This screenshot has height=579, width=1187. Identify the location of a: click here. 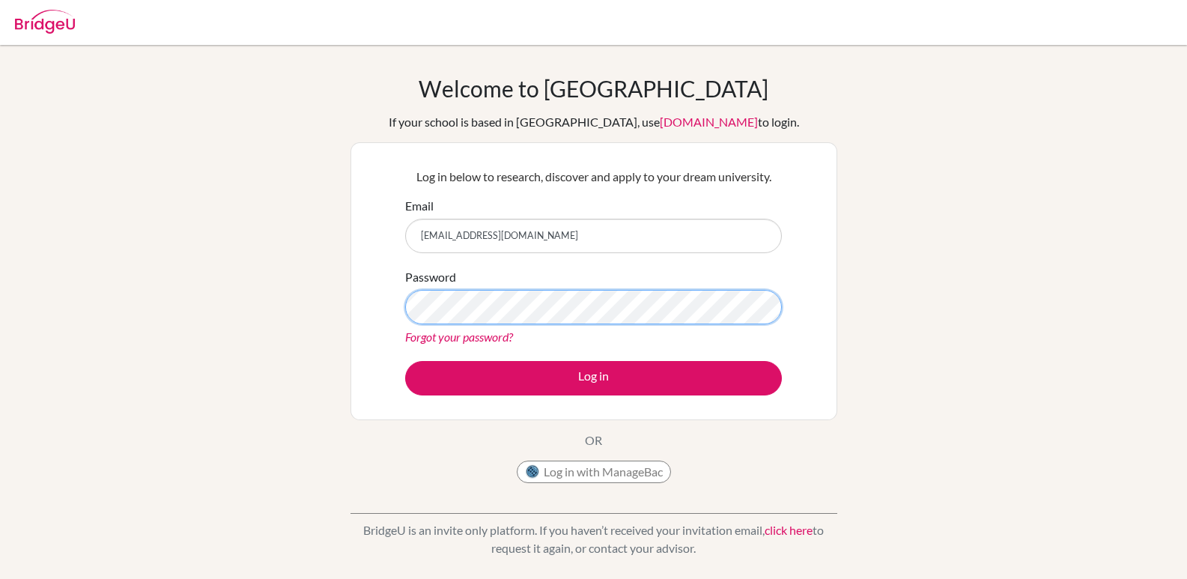
(789, 530).